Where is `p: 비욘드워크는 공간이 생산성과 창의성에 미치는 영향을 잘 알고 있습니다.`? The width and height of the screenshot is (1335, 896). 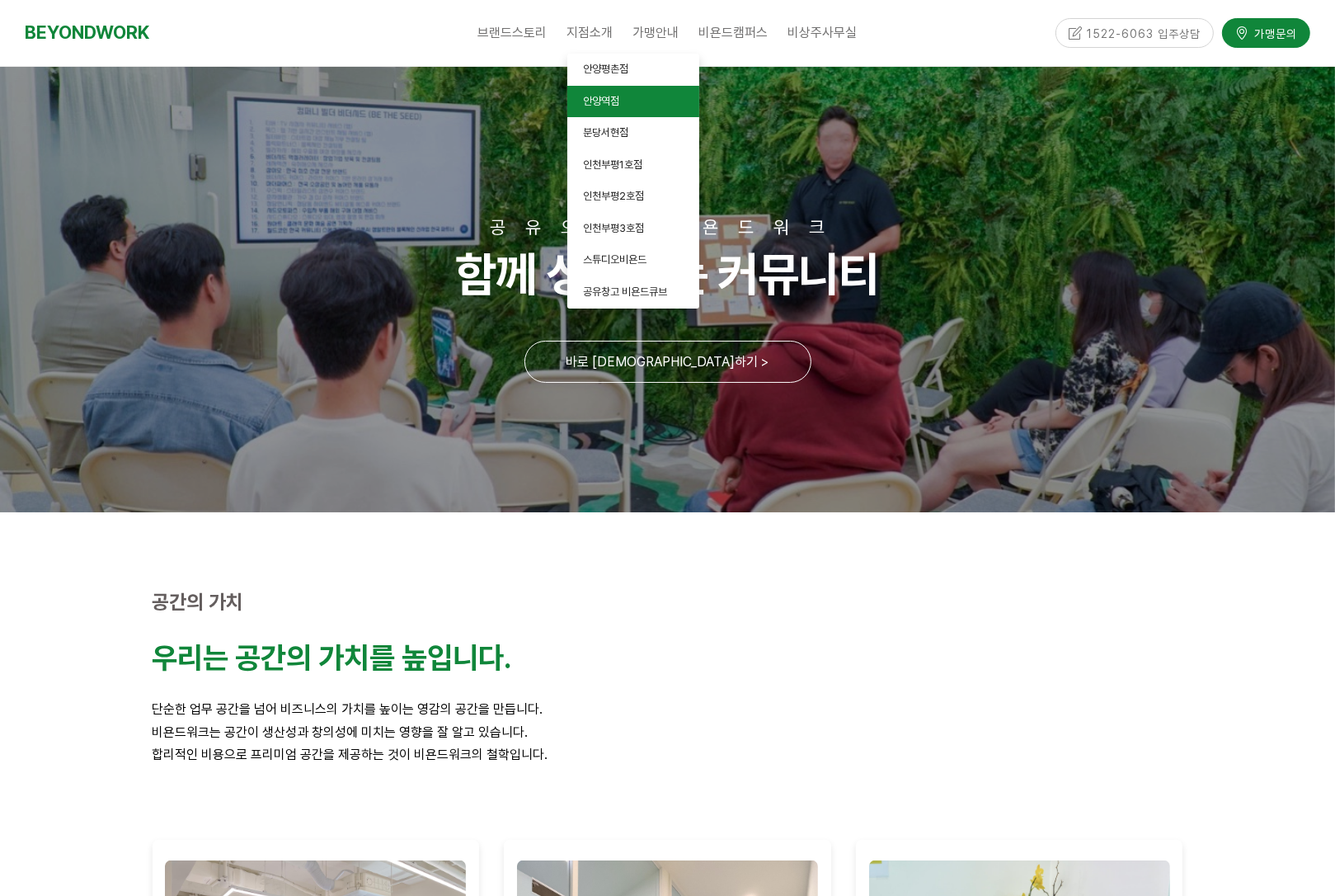 p: 비욘드워크는 공간이 생산성과 창의성에 미치는 영향을 잘 알고 있습니다. is located at coordinates (668, 732).